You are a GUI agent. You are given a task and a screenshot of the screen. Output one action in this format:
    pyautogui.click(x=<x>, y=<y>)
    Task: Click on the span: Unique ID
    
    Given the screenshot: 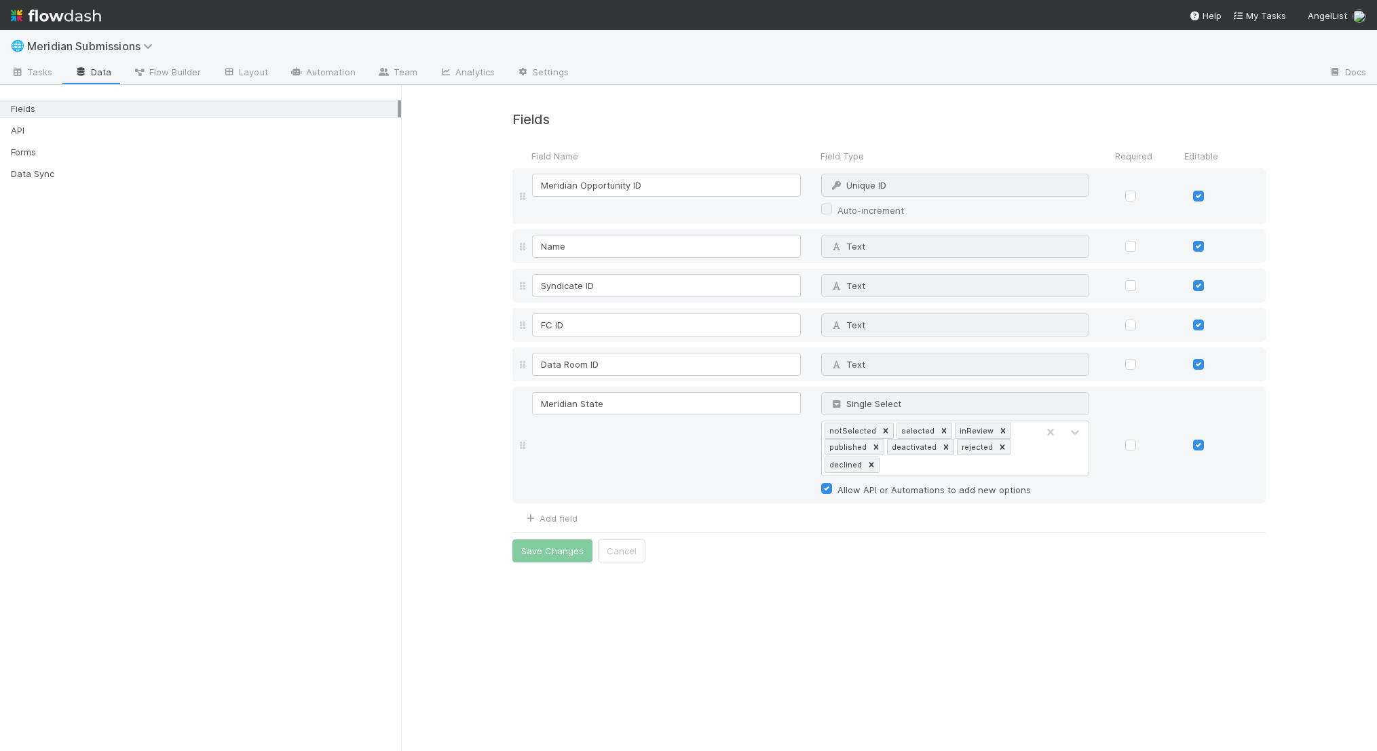 What is the action you would take?
    pyautogui.click(x=858, y=185)
    